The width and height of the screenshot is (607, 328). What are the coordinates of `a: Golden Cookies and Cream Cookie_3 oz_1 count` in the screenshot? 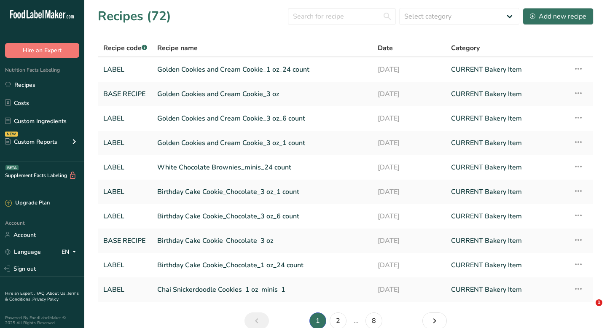 It's located at (262, 143).